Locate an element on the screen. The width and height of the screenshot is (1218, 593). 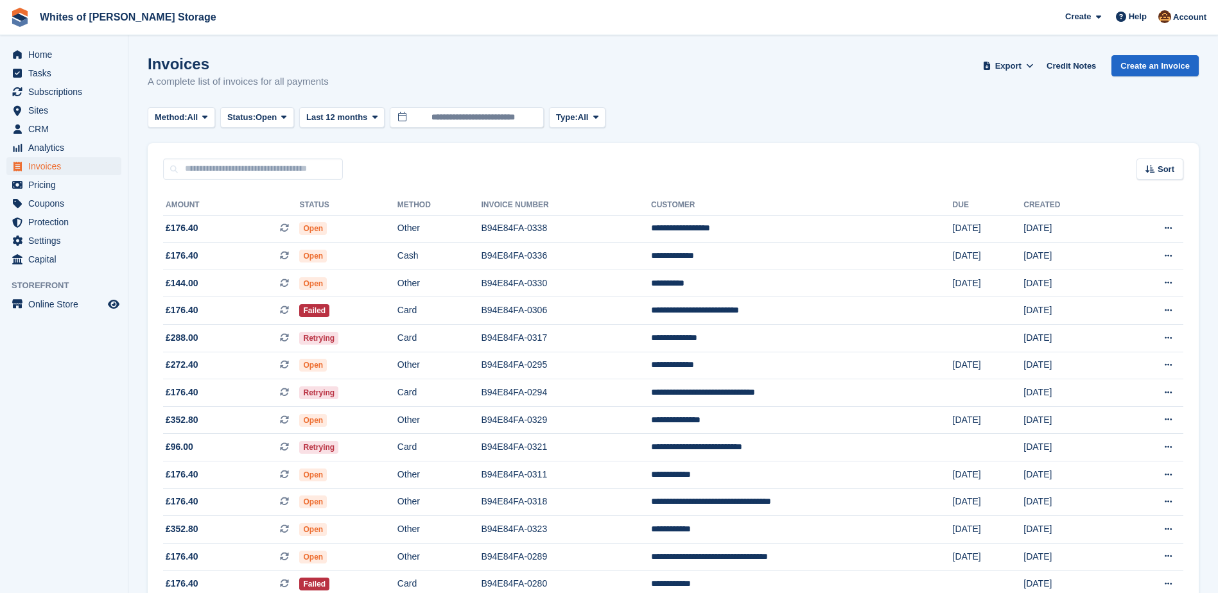
span: Create is located at coordinates (1078, 17).